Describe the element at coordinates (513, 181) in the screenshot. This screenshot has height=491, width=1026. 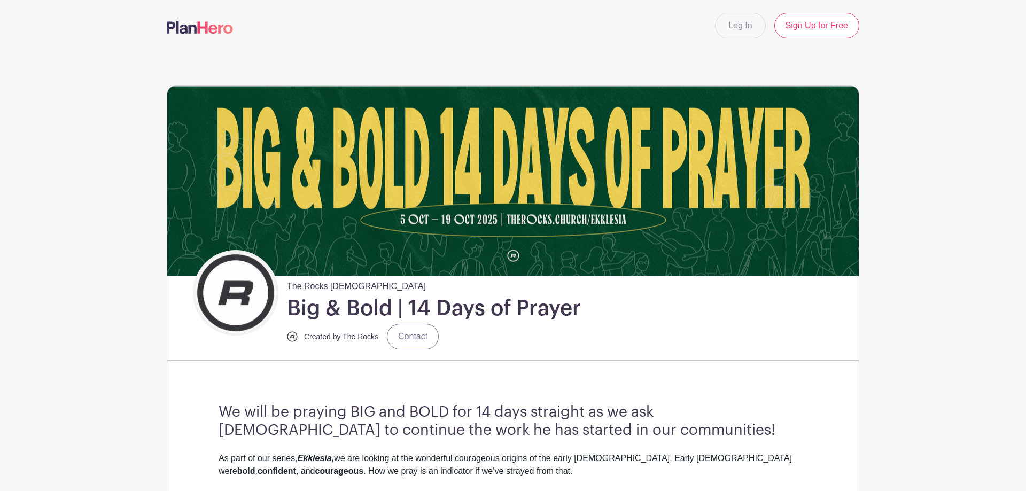
I see `img: Big&Bold%2014%20Days%20of%20Prayer_Header.png` at that location.